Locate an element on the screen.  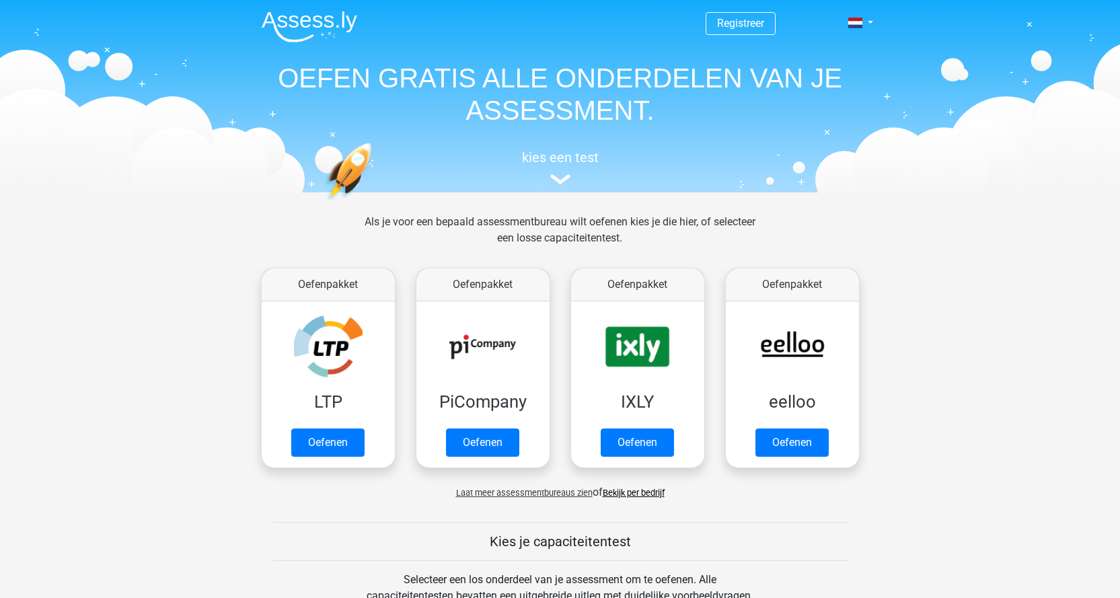
a: kies een test is located at coordinates (560, 167).